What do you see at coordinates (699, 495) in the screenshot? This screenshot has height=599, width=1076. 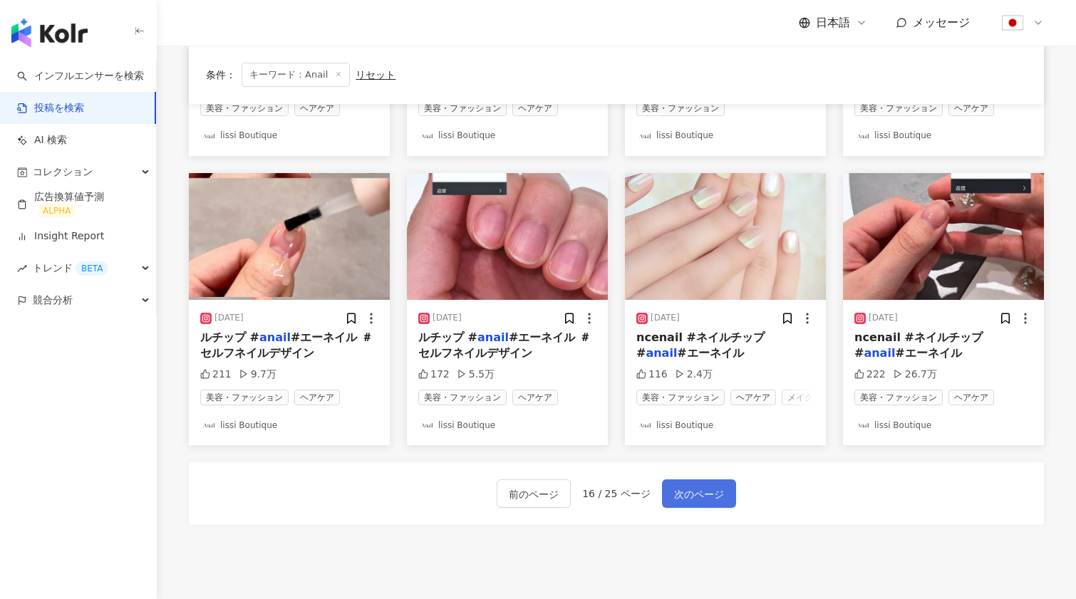 I see `span: 次のページ` at bounding box center [699, 495].